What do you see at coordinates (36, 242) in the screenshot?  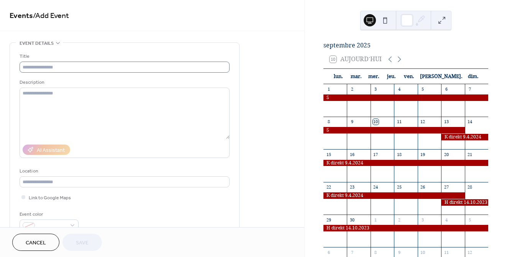 I see `a: Cancel` at bounding box center [36, 242].